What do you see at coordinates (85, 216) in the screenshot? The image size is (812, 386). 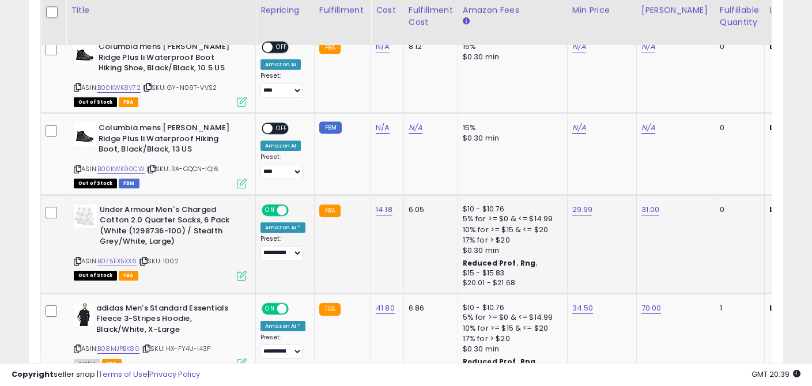 I see `img: 41KAgfjkYdL._SL40_.jpg` at bounding box center [85, 216].